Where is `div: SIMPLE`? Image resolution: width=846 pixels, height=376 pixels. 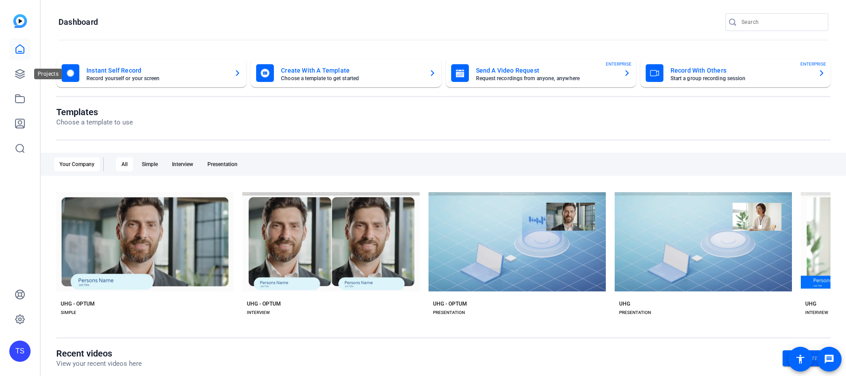
div: SIMPLE is located at coordinates (68, 313).